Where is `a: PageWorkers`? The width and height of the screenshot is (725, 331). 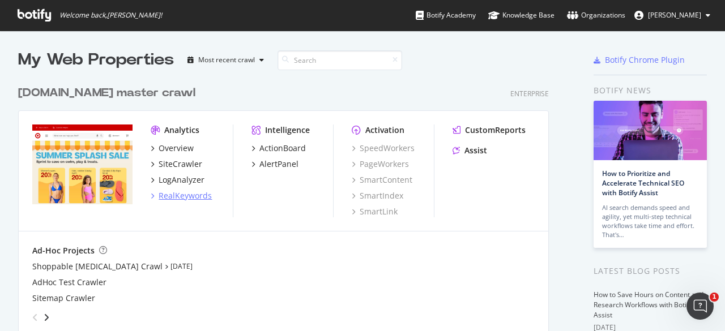
a: PageWorkers is located at coordinates (380, 164).